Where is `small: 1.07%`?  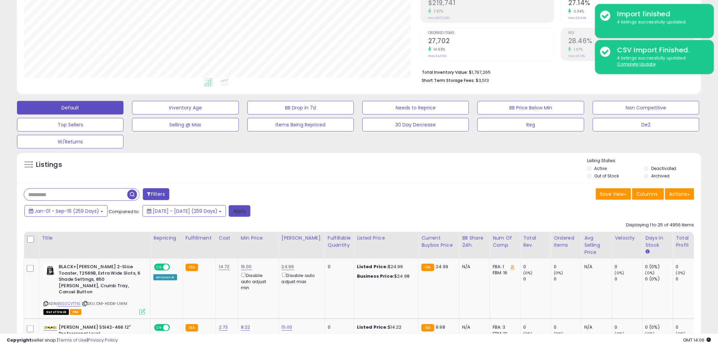 small: 1.07% is located at coordinates (578, 49).